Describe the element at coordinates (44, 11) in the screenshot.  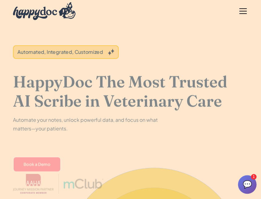
I see `img: HappyDoc Logo: A happy dog with his ear up, listening.` at that location.